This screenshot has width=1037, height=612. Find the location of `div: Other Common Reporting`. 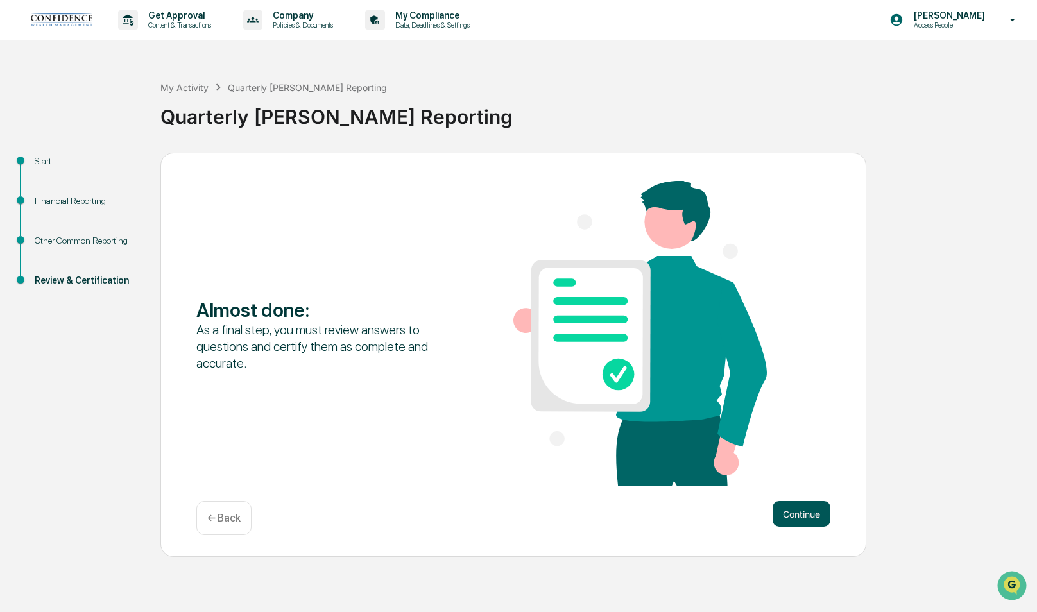

div: Other Common Reporting is located at coordinates (87, 241).